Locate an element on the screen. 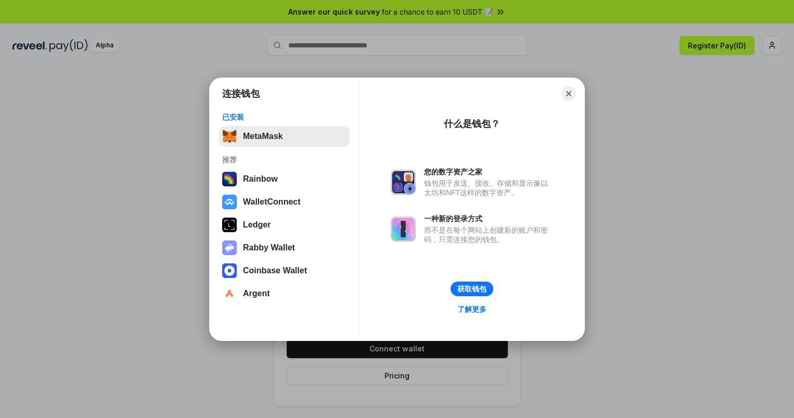 Image resolution: width=794 pixels, height=418 pixels. div: 推荐 is located at coordinates (284, 160).